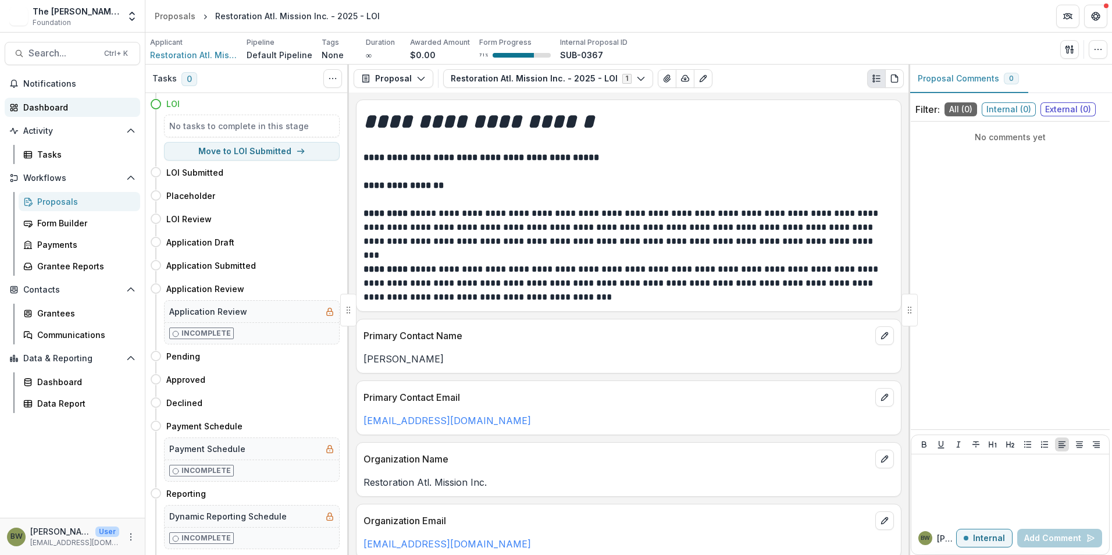 The width and height of the screenshot is (1112, 555). I want to click on p: Tags, so click(330, 42).